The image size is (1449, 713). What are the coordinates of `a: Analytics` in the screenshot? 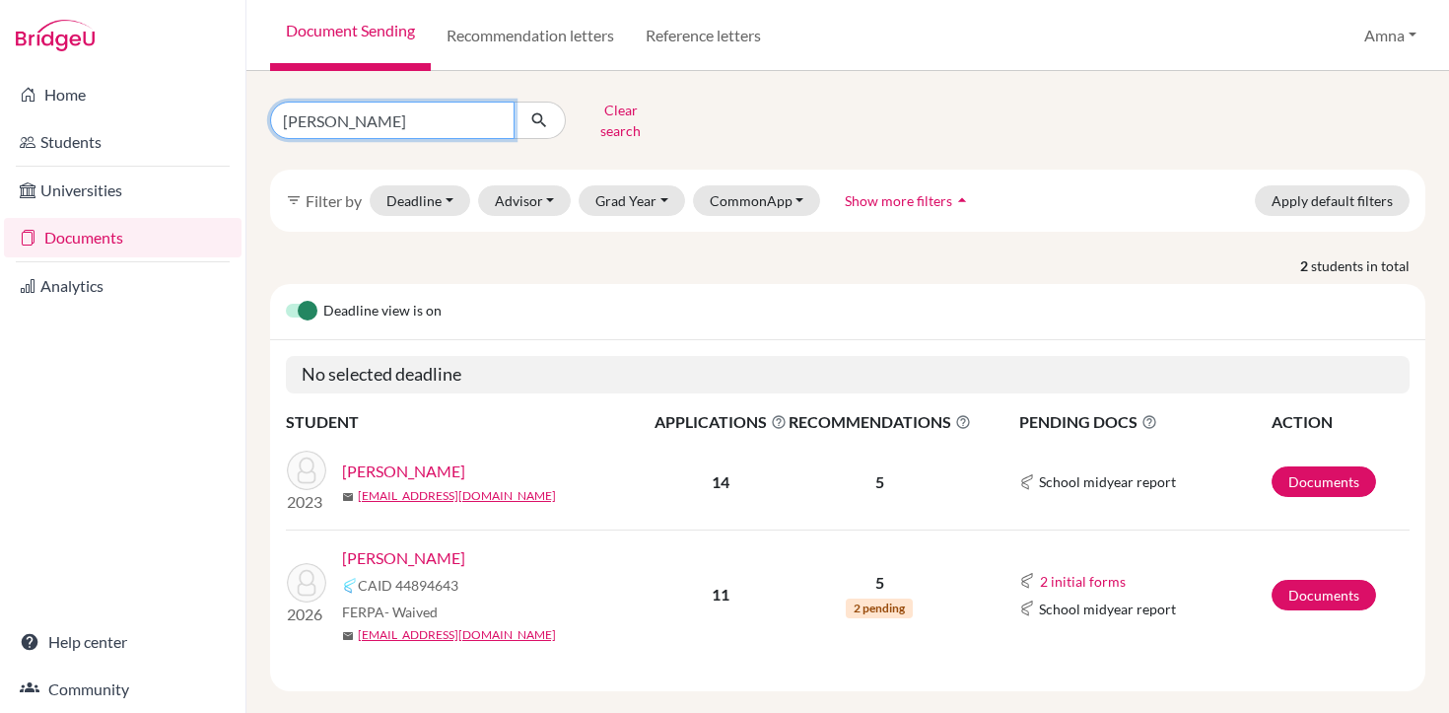 It's located at (122, 286).